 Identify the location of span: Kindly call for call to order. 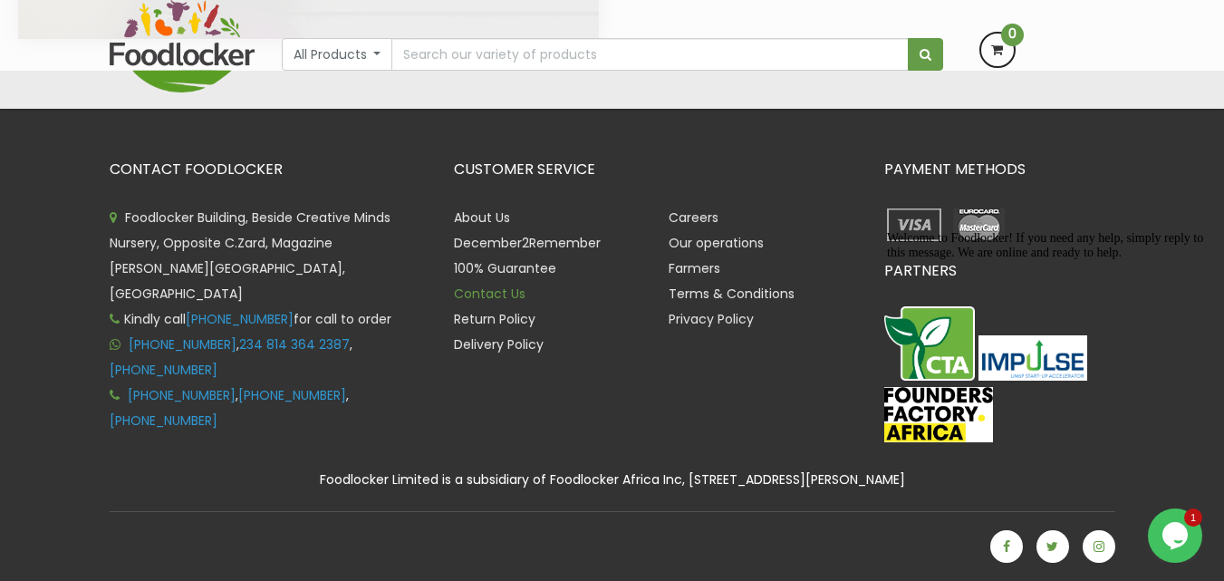
(250, 319).